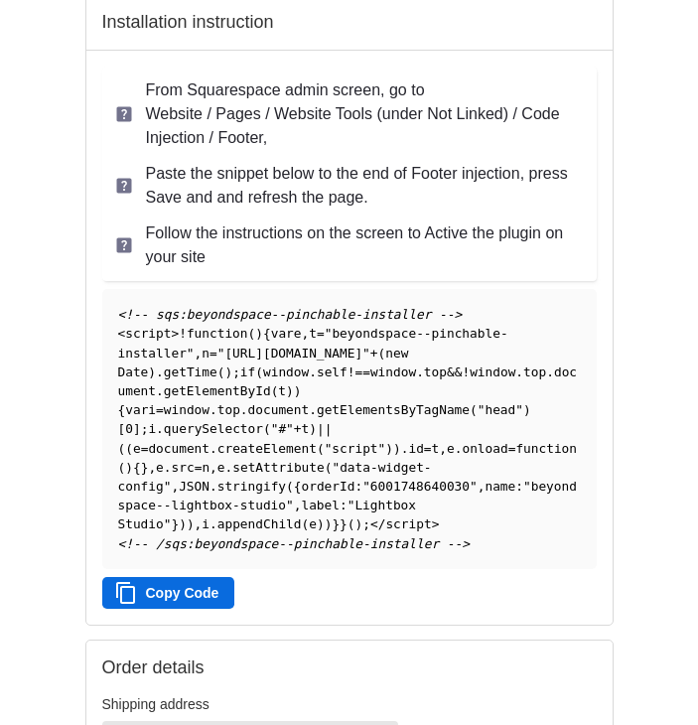 This screenshot has height=725, width=698. What do you see at coordinates (275, 477) in the screenshot?
I see `span: "data-widget-config"` at bounding box center [275, 477].